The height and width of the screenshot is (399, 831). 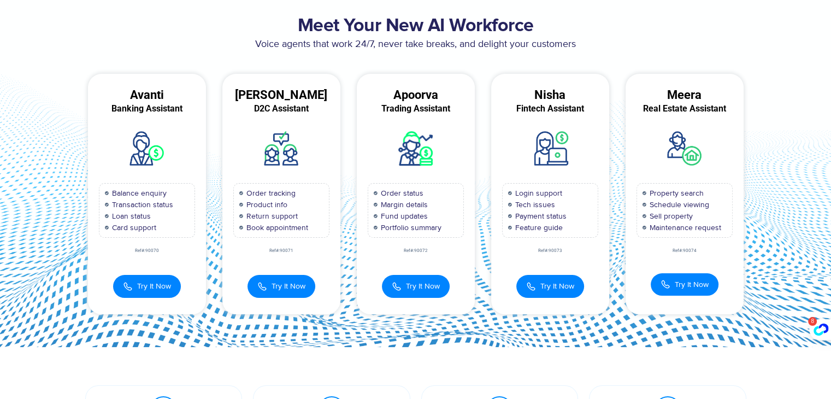 What do you see at coordinates (685, 95) in the screenshot?
I see `div: Meera` at bounding box center [685, 95].